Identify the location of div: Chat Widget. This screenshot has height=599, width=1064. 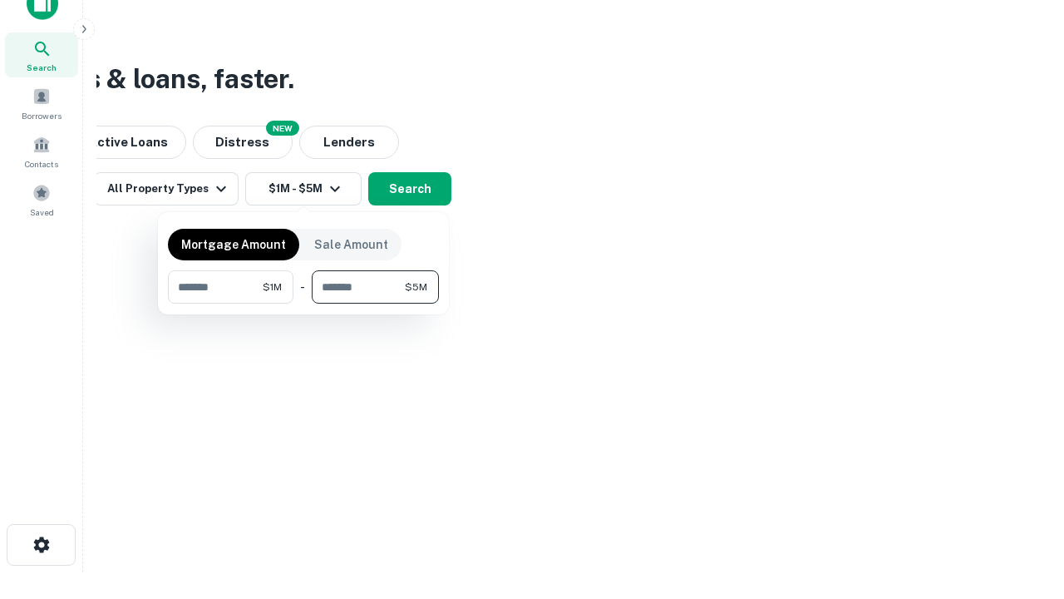
(1023, 505).